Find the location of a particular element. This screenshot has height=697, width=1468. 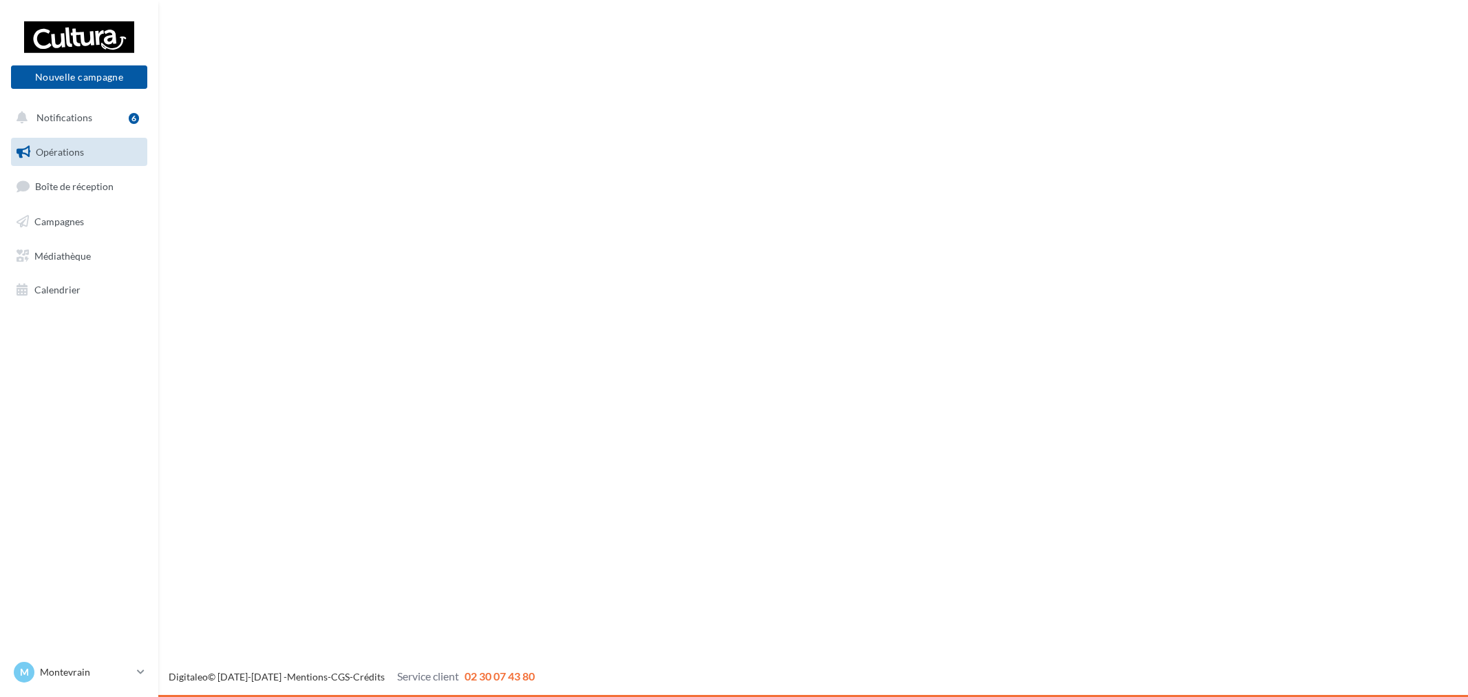

p: Montevrain is located at coordinates (85, 672).